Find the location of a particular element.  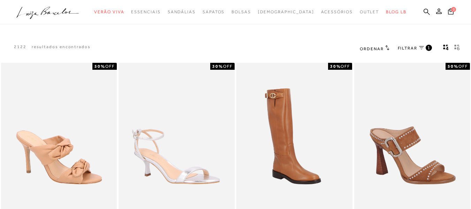

button: gridText6Desc is located at coordinates (457, 48).